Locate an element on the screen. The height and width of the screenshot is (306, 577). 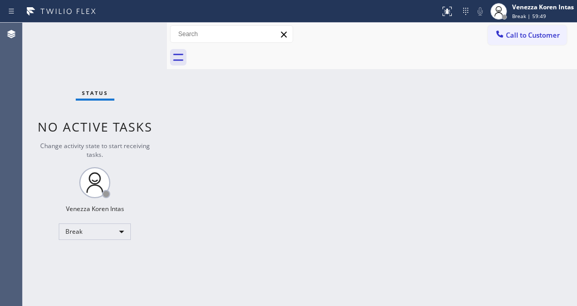
div: Break is located at coordinates (95, 231).